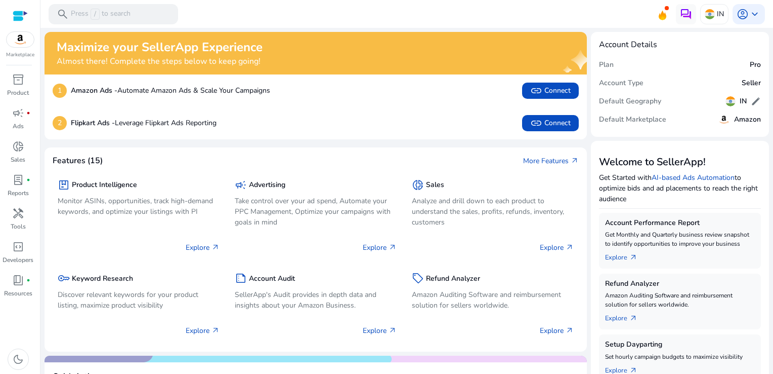 This screenshot has height=374, width=773. Describe the element at coordinates (493, 211) in the screenshot. I see `p: Analyze and drill down to each product to understand the sales, profits, refunds, inventory, cust...` at that location.